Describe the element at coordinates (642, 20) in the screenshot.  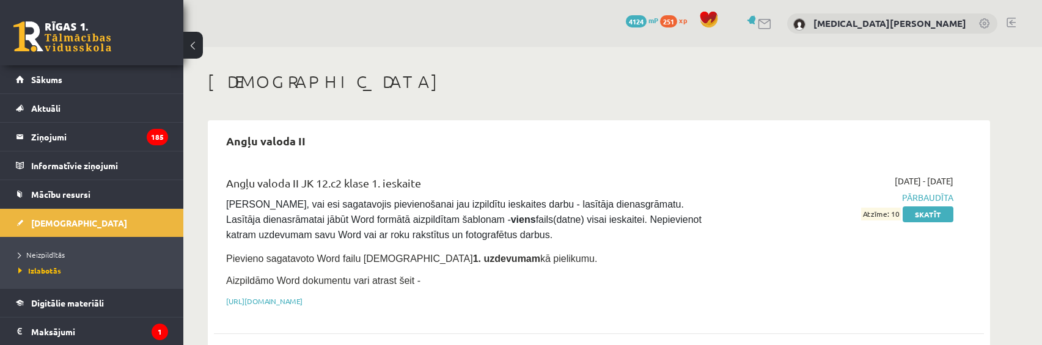
I see `a: 4124 mP` at that location.